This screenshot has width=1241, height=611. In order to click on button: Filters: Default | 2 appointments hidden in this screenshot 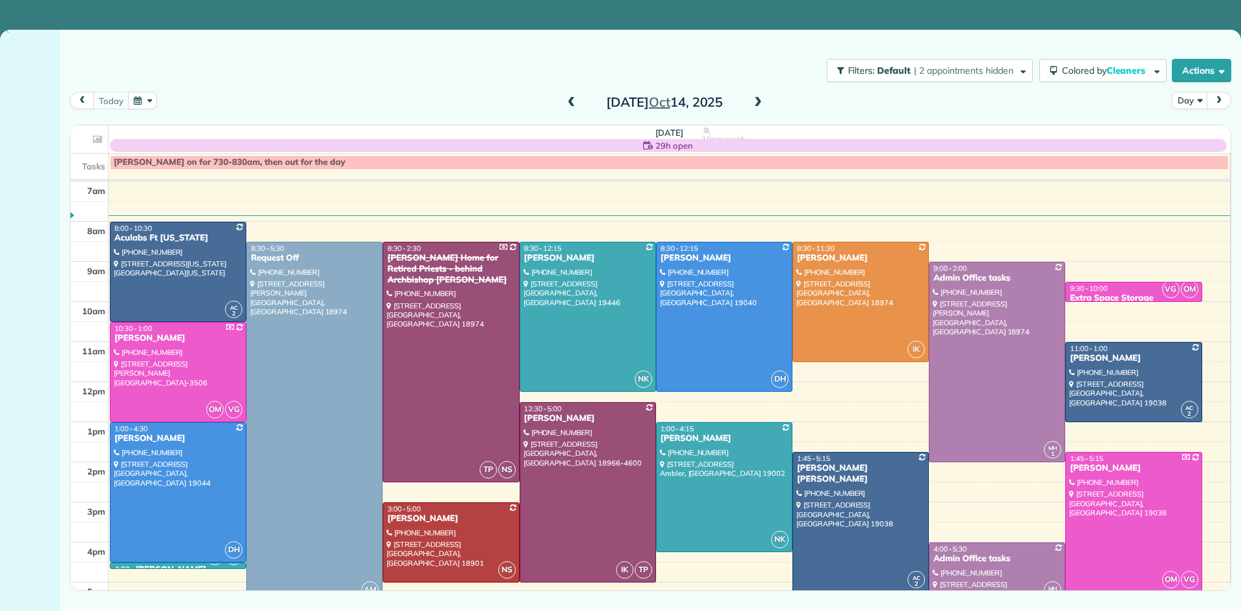, I will do `click(929, 70)`.